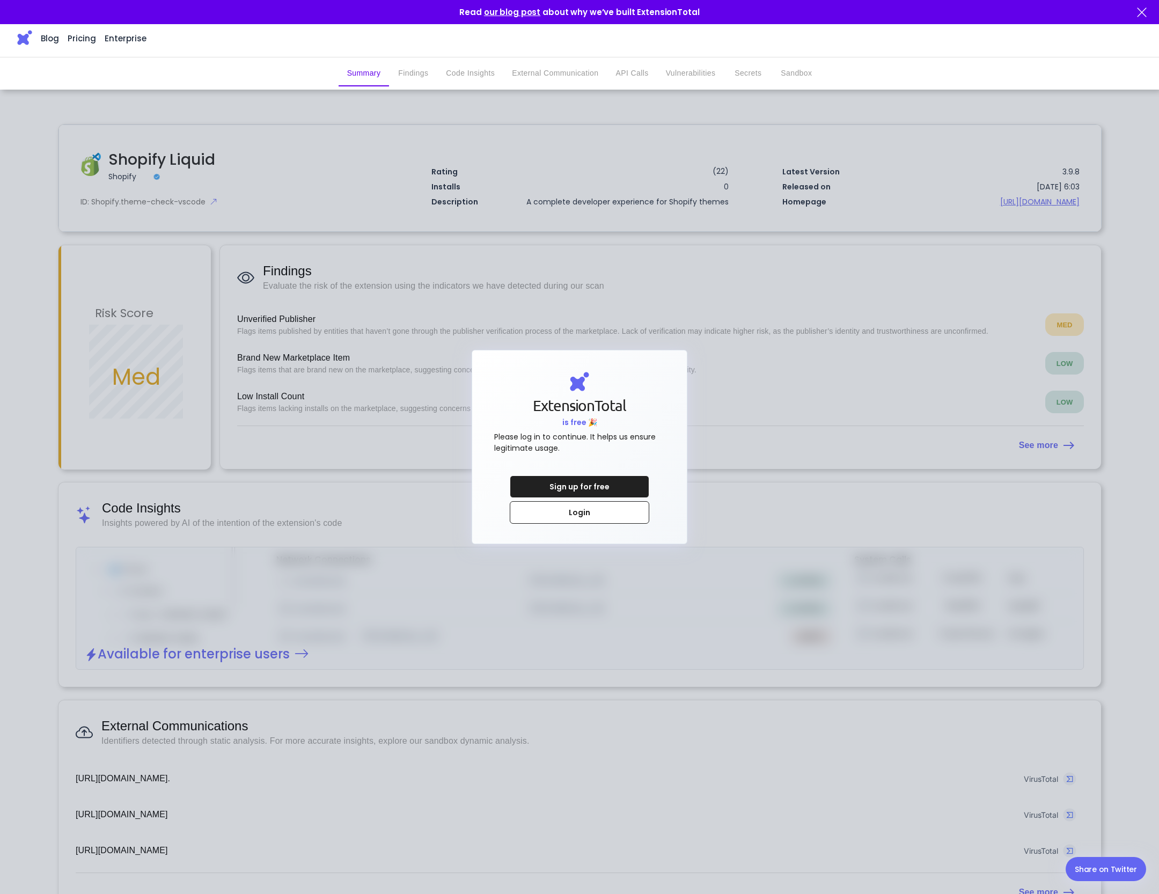 This screenshot has height=894, width=1159. Describe the element at coordinates (470, 74) in the screenshot. I see `button: Code Insights` at that location.